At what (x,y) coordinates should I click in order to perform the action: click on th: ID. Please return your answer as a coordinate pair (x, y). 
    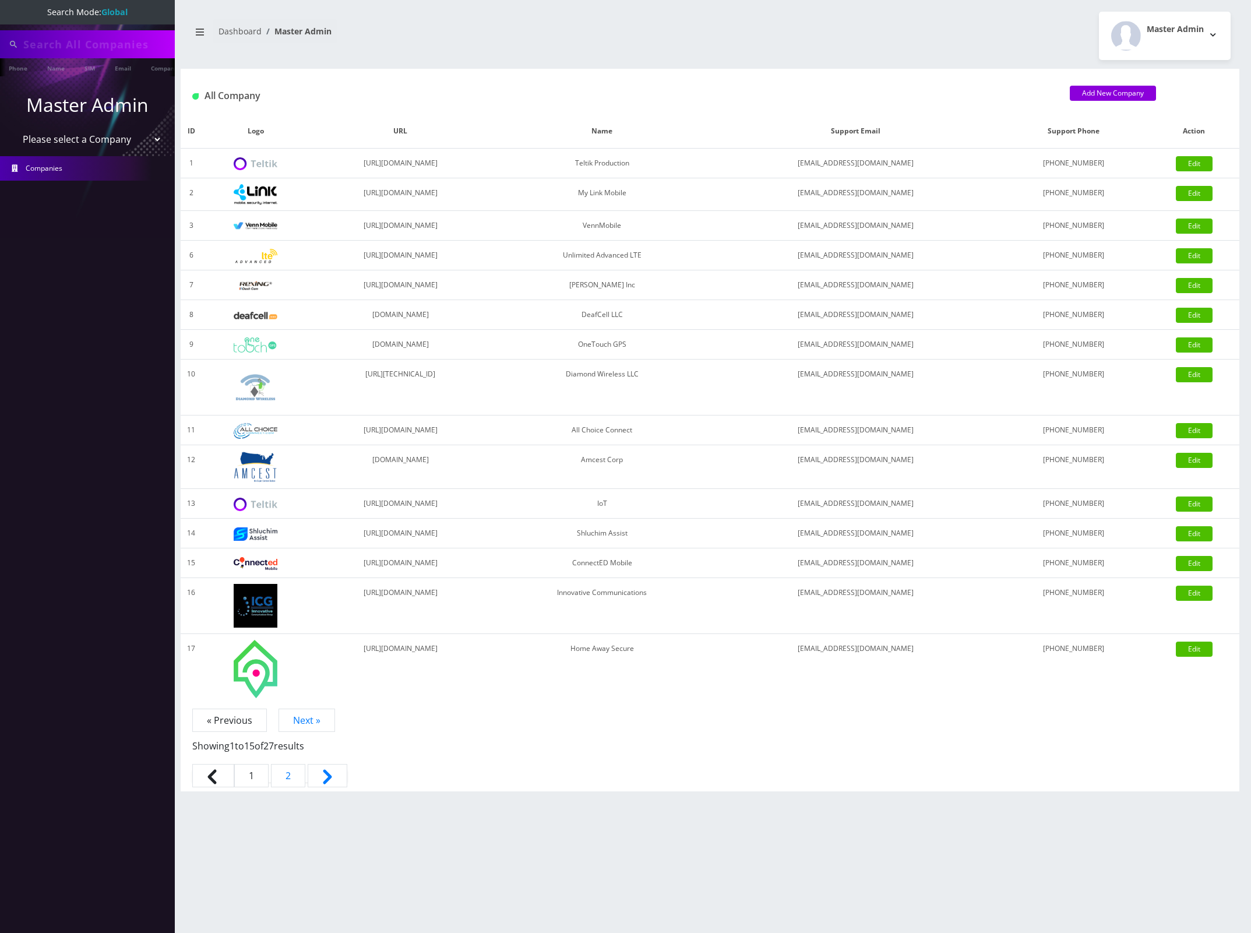
    Looking at the image, I should click on (191, 131).